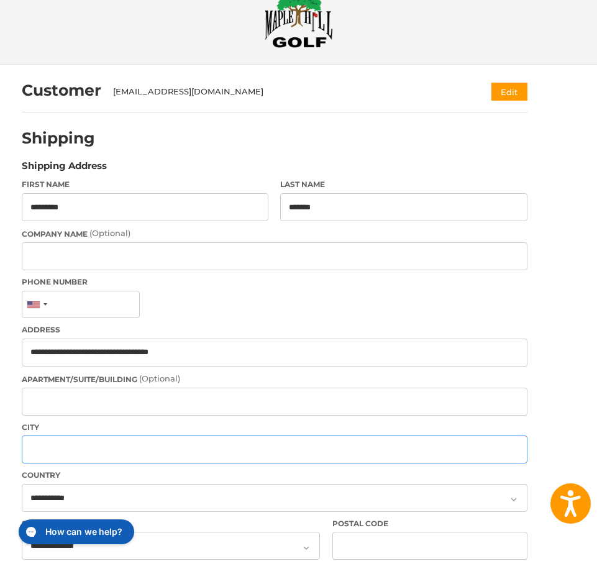 Image resolution: width=597 pixels, height=561 pixels. What do you see at coordinates (275, 475) in the screenshot?
I see `label: Country` at bounding box center [275, 475].